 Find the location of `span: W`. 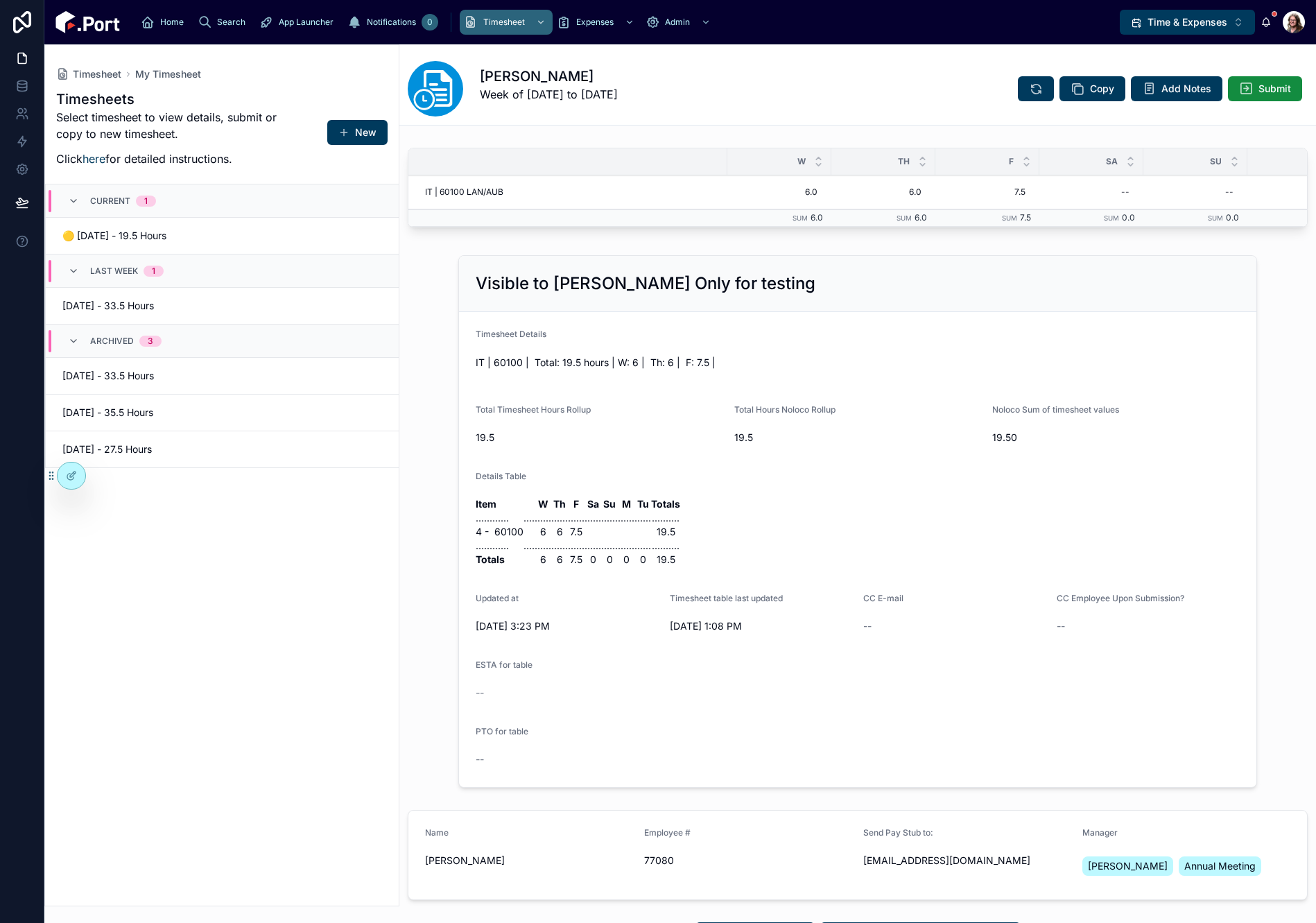

span: W is located at coordinates (802, 162).